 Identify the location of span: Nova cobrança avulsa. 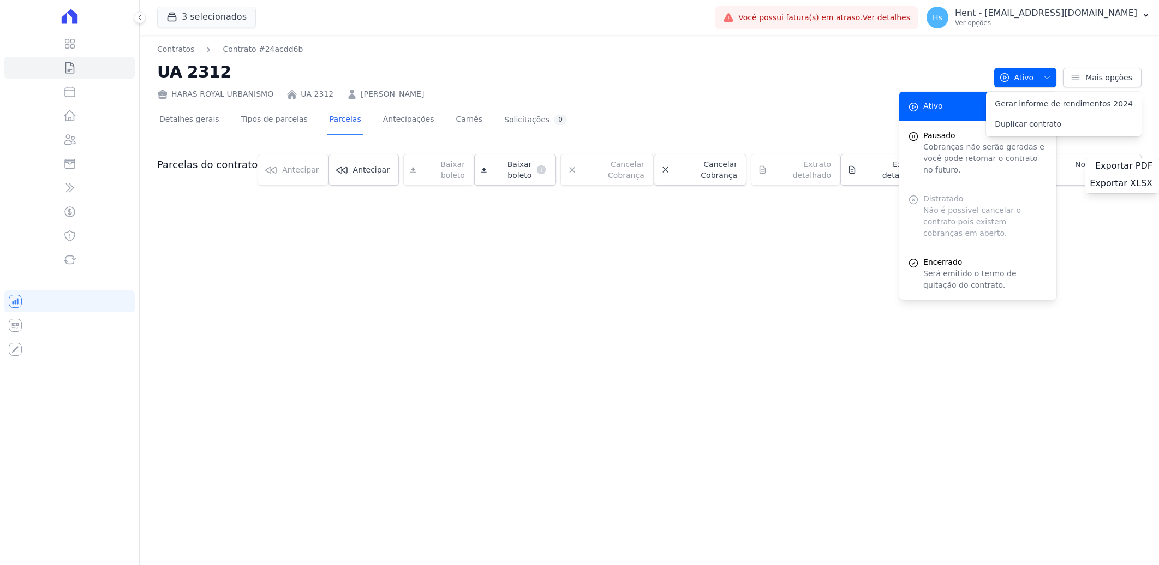
(1095, 170).